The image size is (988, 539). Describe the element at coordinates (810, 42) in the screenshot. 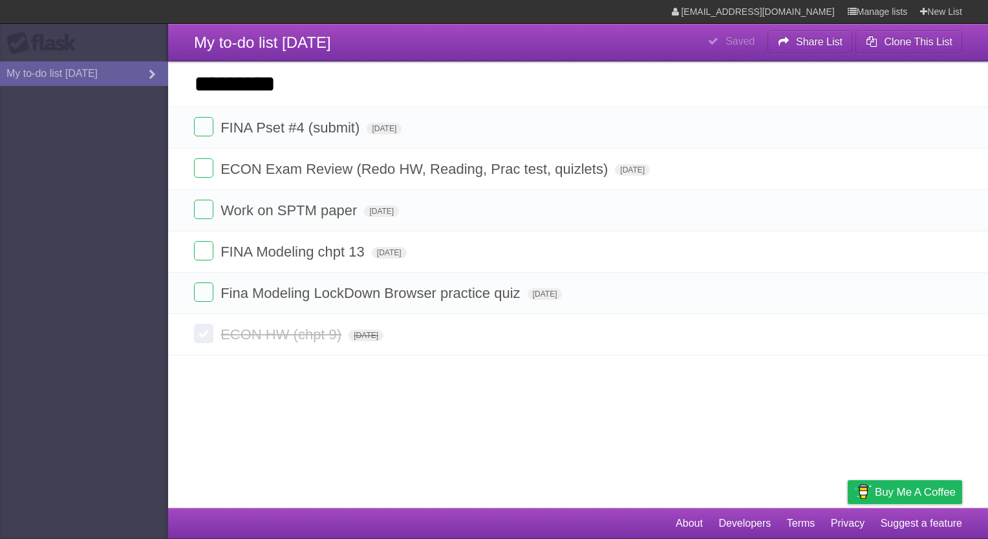

I see `button: Share List` at that location.